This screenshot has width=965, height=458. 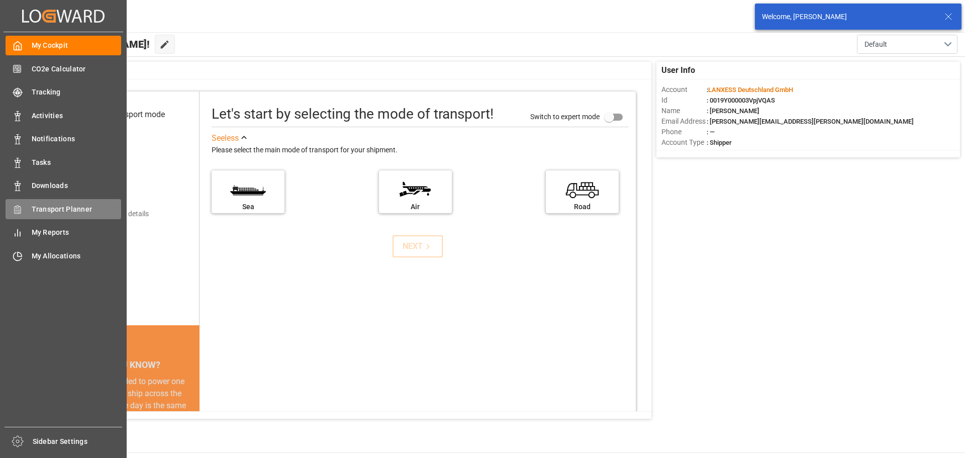 What do you see at coordinates (248, 207) in the screenshot?
I see `div: Sea` at bounding box center [248, 207].